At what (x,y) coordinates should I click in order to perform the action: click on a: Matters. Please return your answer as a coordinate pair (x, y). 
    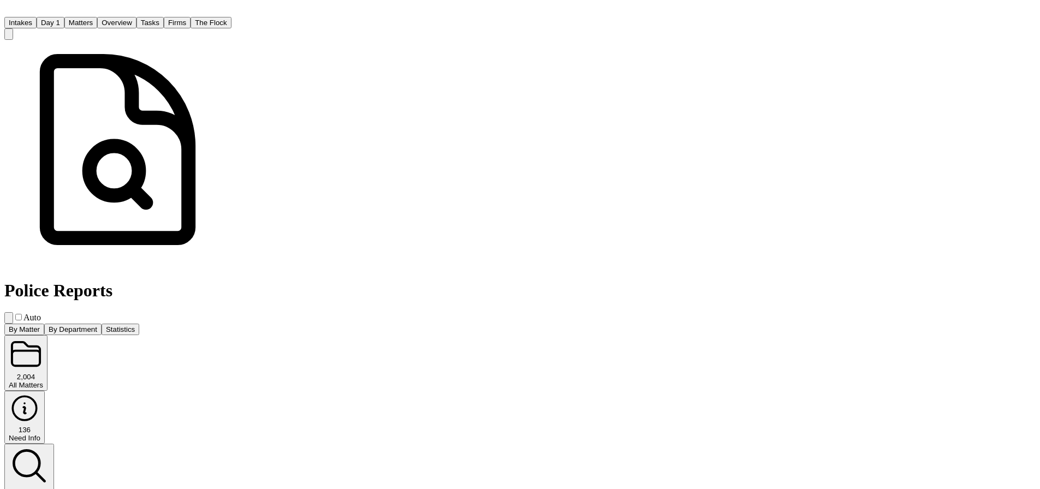
    Looking at the image, I should click on (81, 22).